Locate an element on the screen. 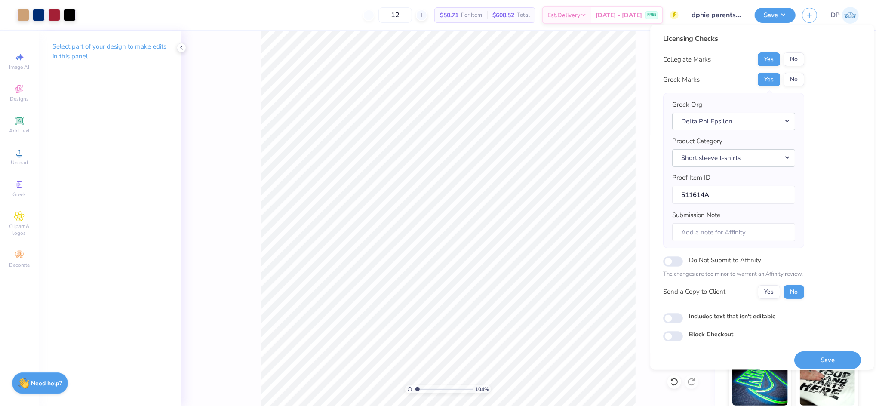  label: Block Checkout is located at coordinates (711, 334).